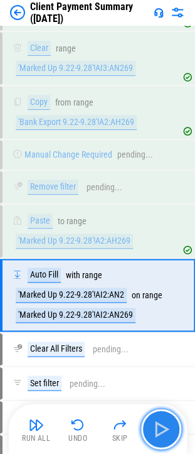  Describe the element at coordinates (120, 438) in the screenshot. I see `div: Skip` at that location.